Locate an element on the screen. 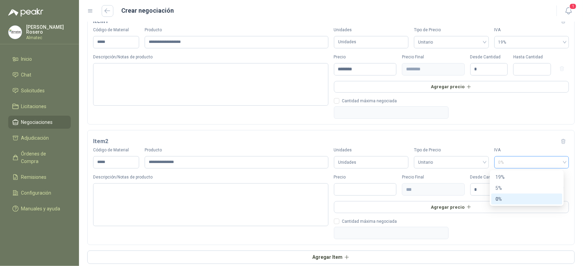 This screenshot has width=583, height=266. span: Configuración is located at coordinates (36, 193).